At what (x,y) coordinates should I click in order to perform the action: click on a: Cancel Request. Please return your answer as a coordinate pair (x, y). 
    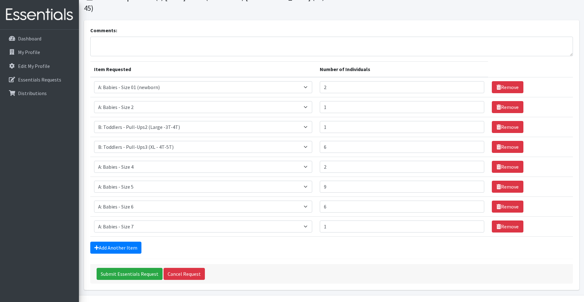
    Looking at the image, I should click on (184, 274).